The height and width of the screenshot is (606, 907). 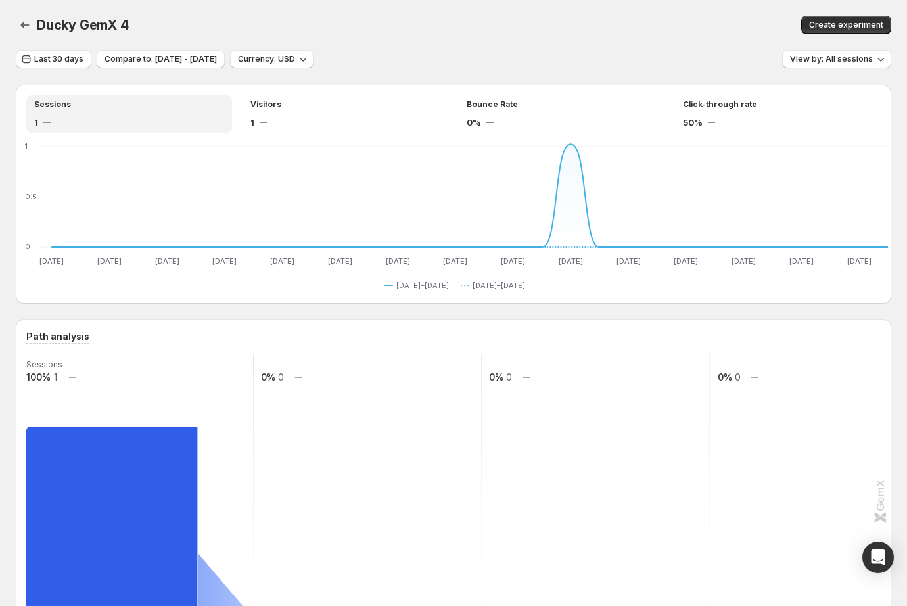 I want to click on span: Currency: USD, so click(x=266, y=59).